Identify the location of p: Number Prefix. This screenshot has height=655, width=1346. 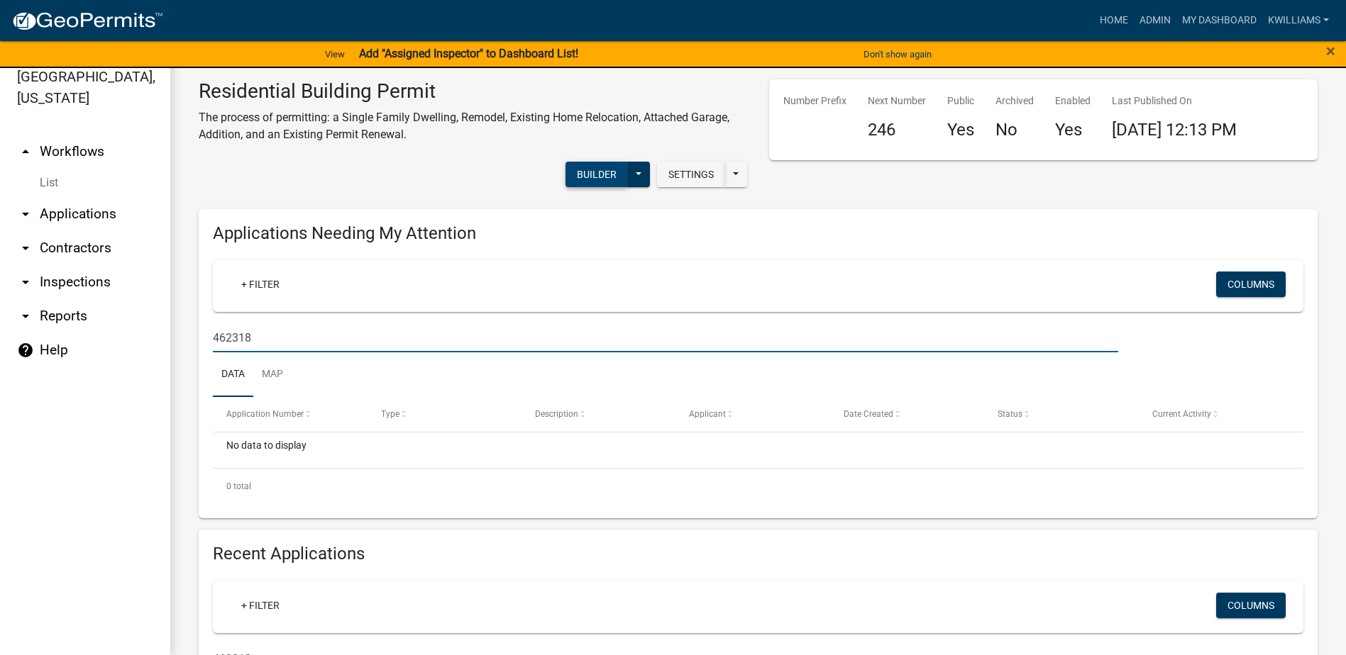
(814, 101).